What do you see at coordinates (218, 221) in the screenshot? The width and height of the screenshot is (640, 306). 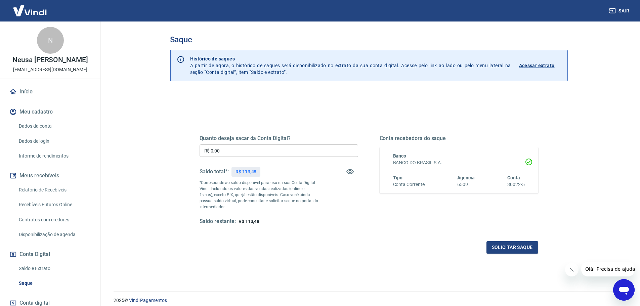 I see `h5: Saldo restante:` at bounding box center [218, 221].